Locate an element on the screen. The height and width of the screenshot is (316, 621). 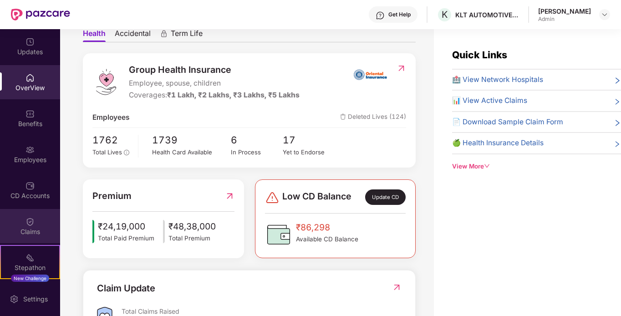
span: Health is located at coordinates (94, 35).